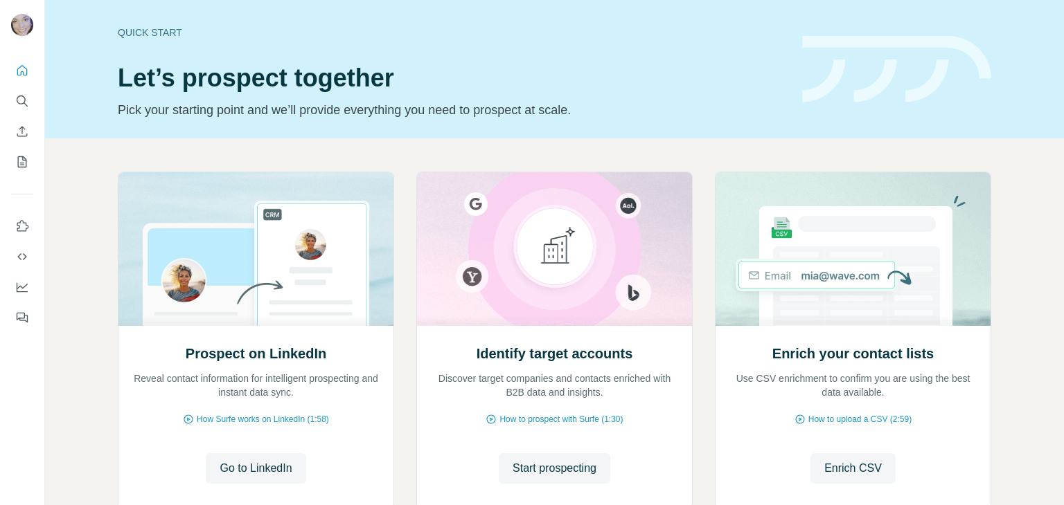  What do you see at coordinates (22, 101) in the screenshot?
I see `button: Search` at bounding box center [22, 101].